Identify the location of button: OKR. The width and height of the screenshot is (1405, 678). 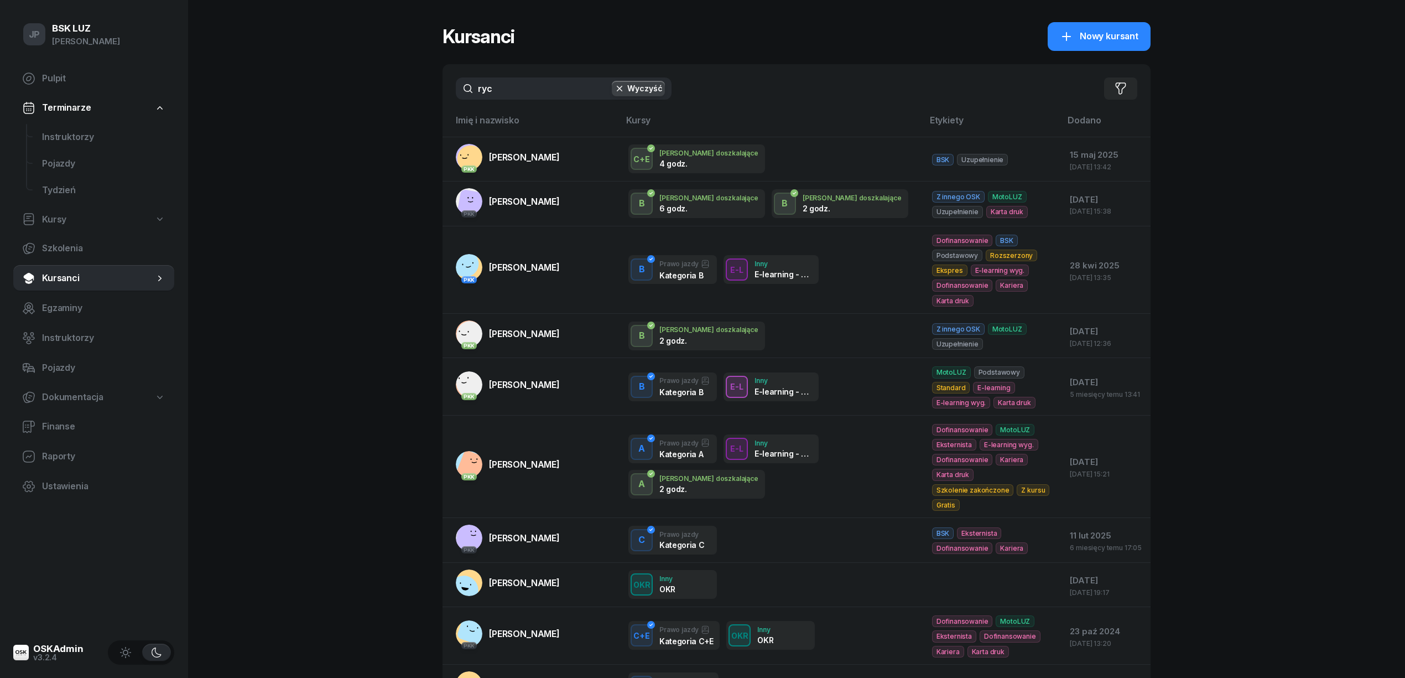
(740, 635).